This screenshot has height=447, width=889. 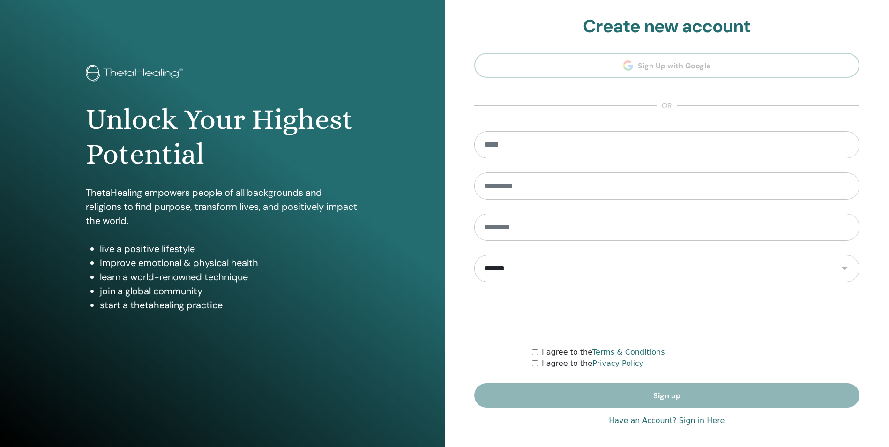 What do you see at coordinates (229, 263) in the screenshot?
I see `li: improve emotional & physical health` at bounding box center [229, 263].